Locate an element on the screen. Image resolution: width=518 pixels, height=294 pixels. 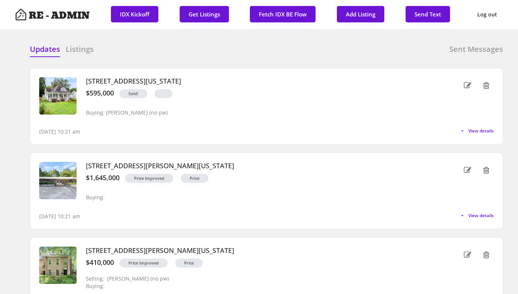
img: 20250807021851999916000000-o.jpg is located at coordinates (58, 96).